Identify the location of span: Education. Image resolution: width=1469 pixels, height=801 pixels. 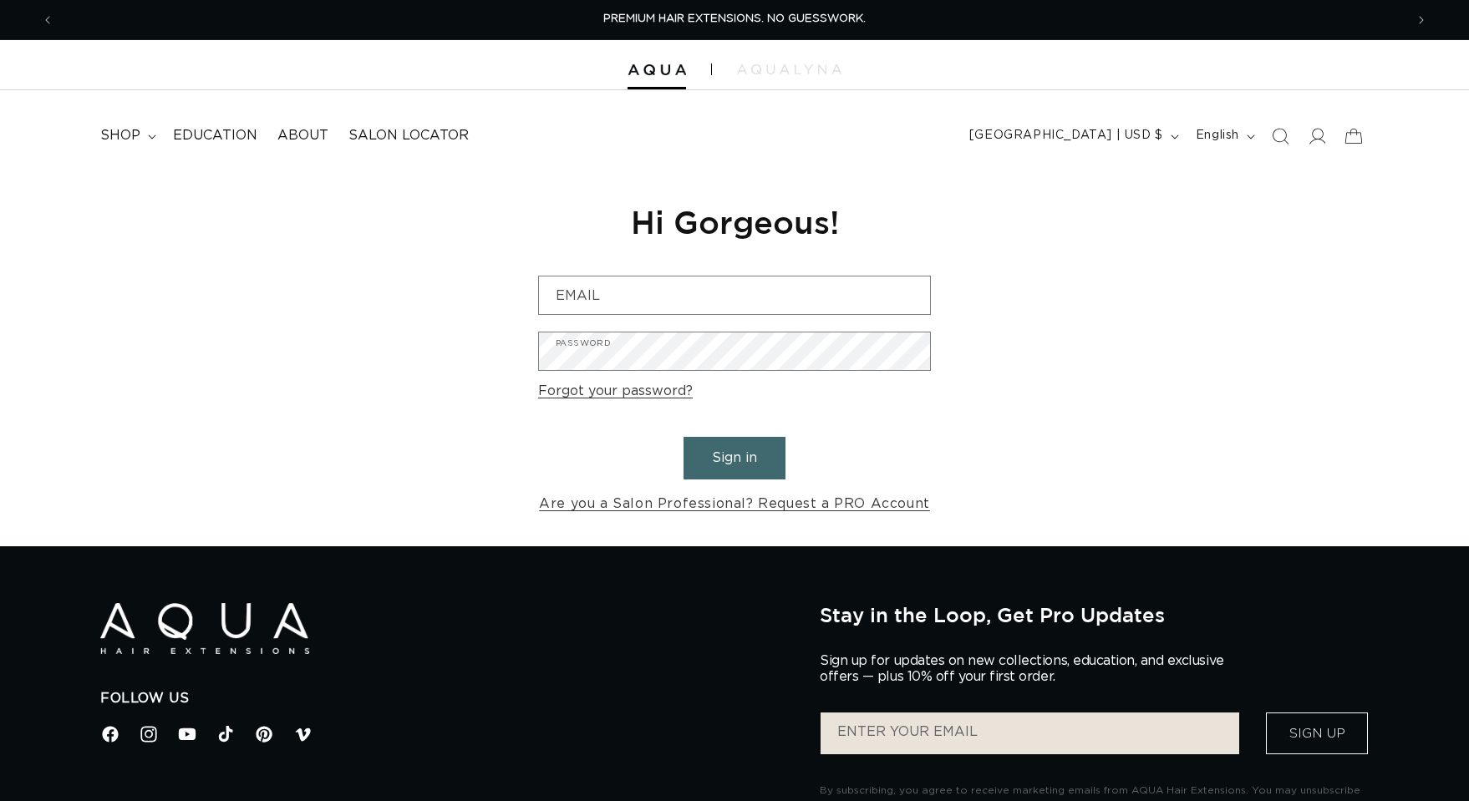
(215, 135).